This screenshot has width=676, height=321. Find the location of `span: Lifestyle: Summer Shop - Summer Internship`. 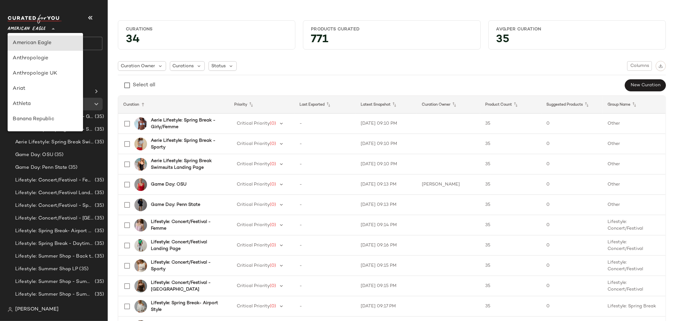

span: Lifestyle: Summer Shop - Summer Internship is located at coordinates (54, 294).